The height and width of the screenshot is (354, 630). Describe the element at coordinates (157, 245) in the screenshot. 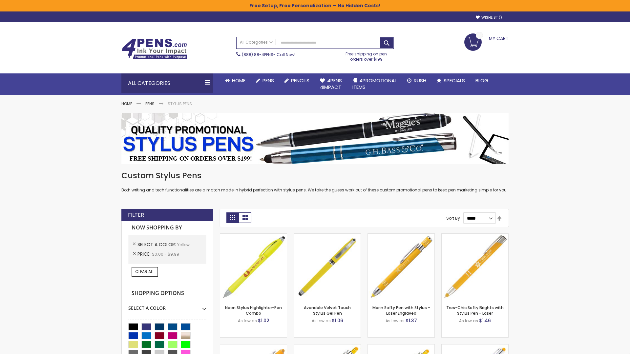

I see `span: Select A Color` at that location.